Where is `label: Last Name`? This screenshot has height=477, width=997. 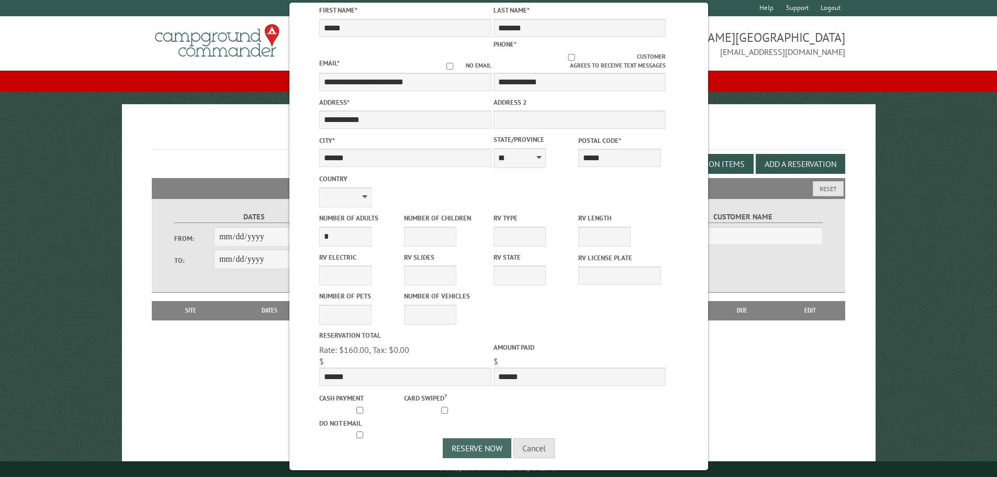
label: Last Name is located at coordinates (580, 10).